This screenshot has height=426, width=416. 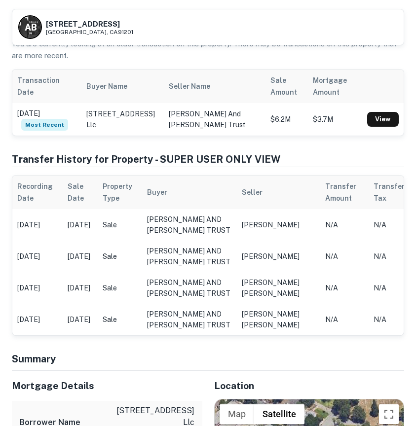 I want to click on th: Property Type, so click(x=120, y=192).